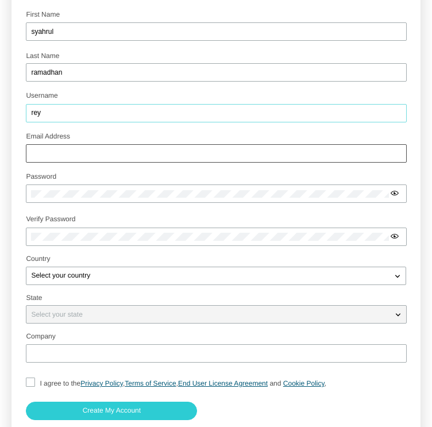 The width and height of the screenshot is (432, 427). What do you see at coordinates (102, 383) in the screenshot?
I see `a: Privacy Policy` at bounding box center [102, 383].